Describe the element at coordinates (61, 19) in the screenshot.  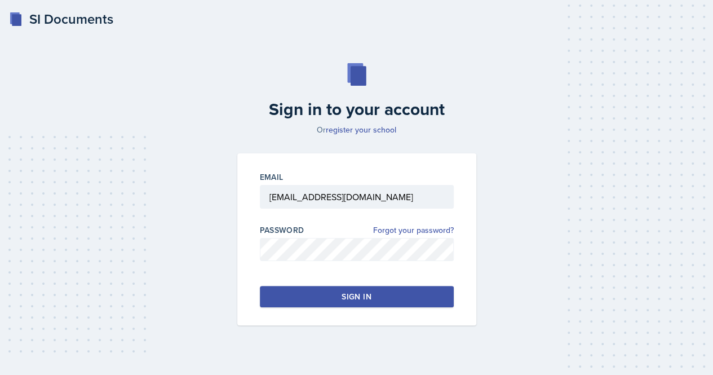
I see `div: SI Documents` at that location.